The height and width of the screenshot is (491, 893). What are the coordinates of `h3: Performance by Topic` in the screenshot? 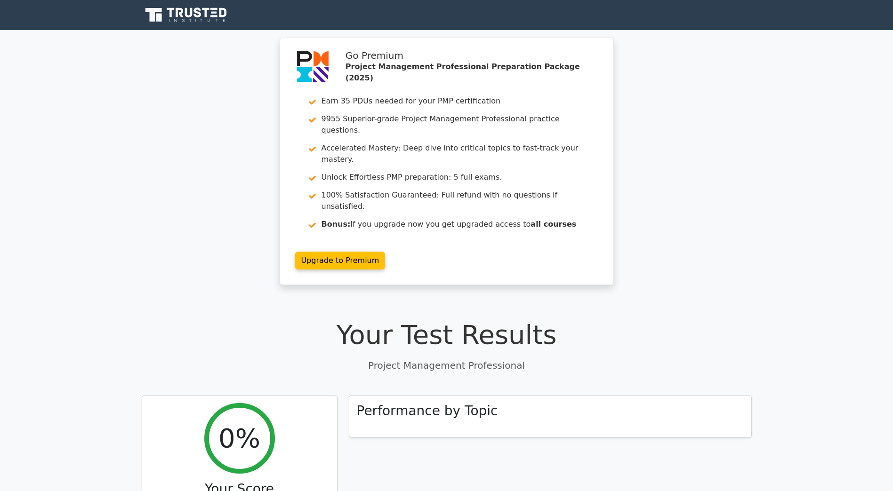 It's located at (427, 411).